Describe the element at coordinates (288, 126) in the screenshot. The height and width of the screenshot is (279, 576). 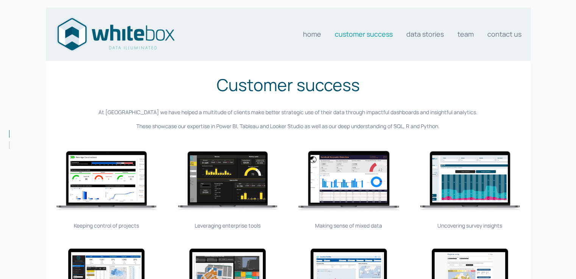
I see `p: These showcase our expertise in Power BI, Tableau and Looker Studio as well as our deep understan...` at that location.